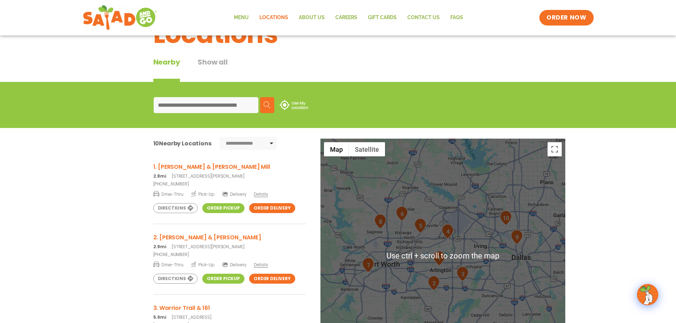 This screenshot has height=323, width=676. Describe the element at coordinates (433, 283) in the screenshot. I see `div: 2` at that location.